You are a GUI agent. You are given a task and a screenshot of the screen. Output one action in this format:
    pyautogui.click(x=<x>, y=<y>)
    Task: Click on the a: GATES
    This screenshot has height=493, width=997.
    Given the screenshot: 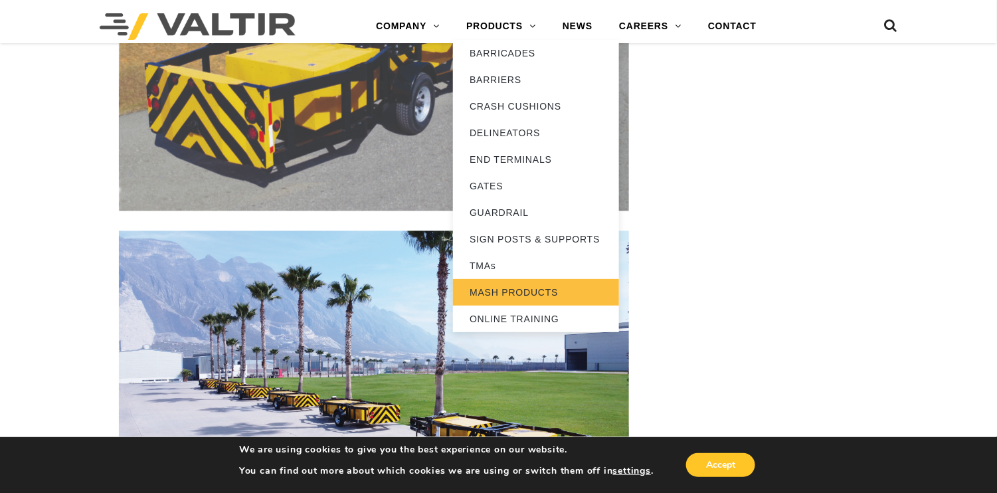 What is the action you would take?
    pyautogui.click(x=536, y=186)
    